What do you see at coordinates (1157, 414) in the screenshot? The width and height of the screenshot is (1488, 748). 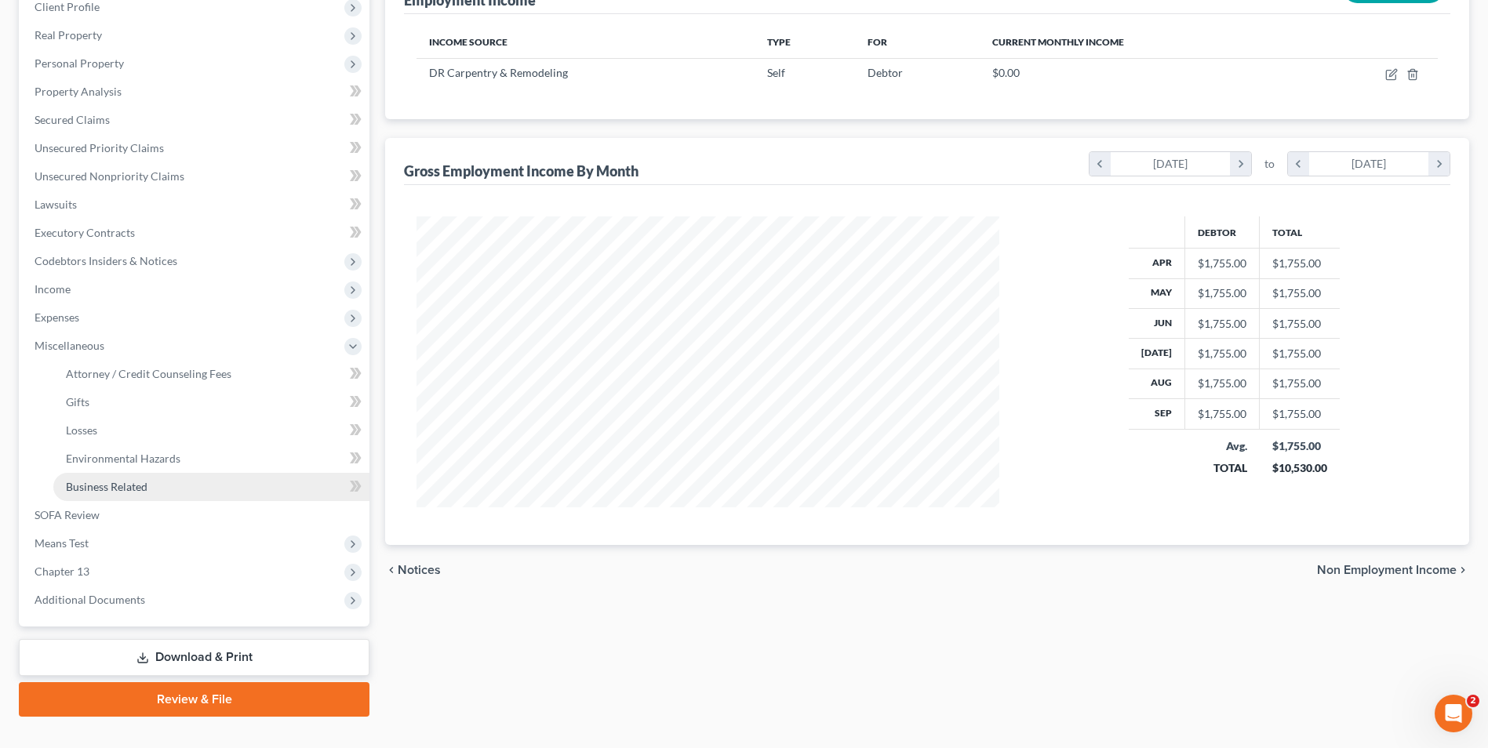 I see `th: Sep` at bounding box center [1157, 414].